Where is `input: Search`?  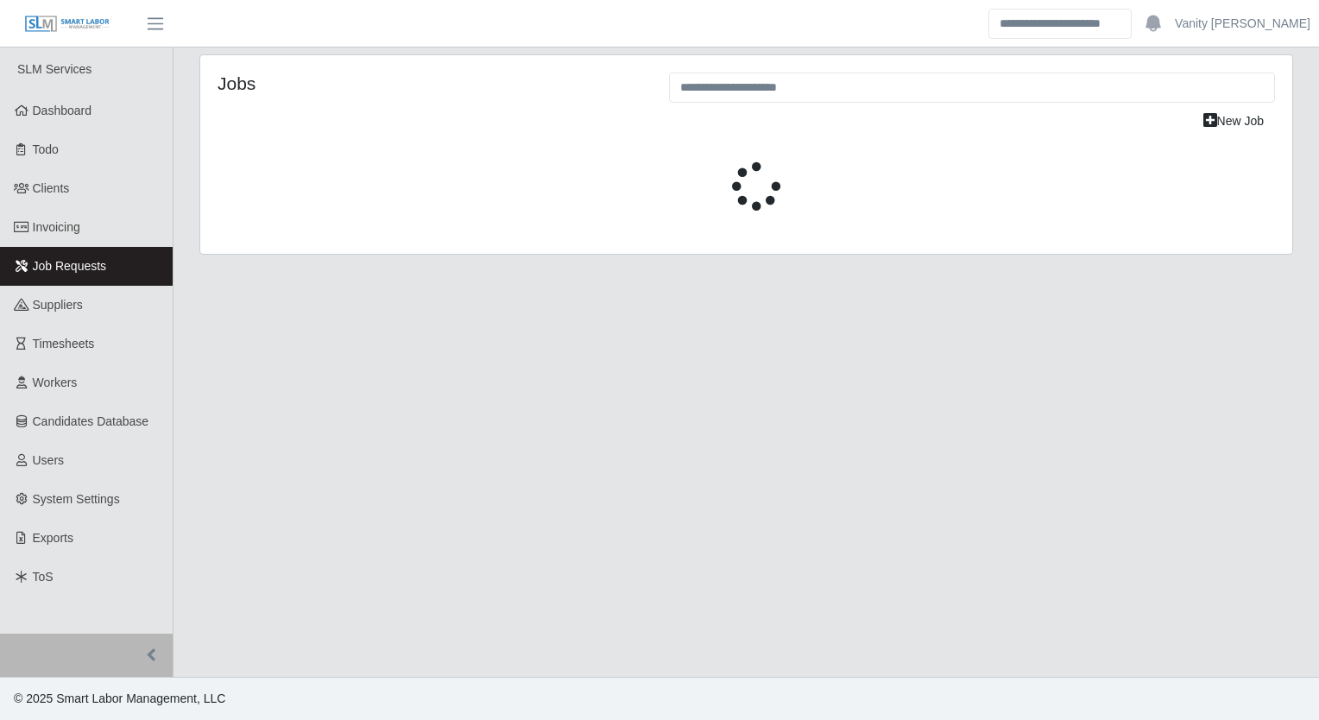 input: Search is located at coordinates (1060, 23).